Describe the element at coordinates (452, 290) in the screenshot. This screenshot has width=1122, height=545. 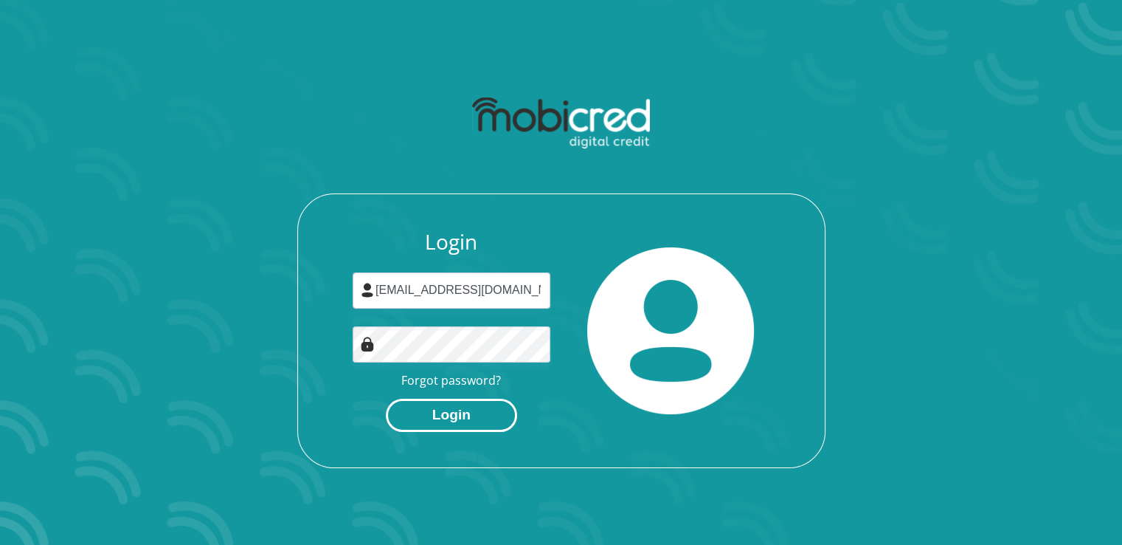
I see `input: Username` at that location.